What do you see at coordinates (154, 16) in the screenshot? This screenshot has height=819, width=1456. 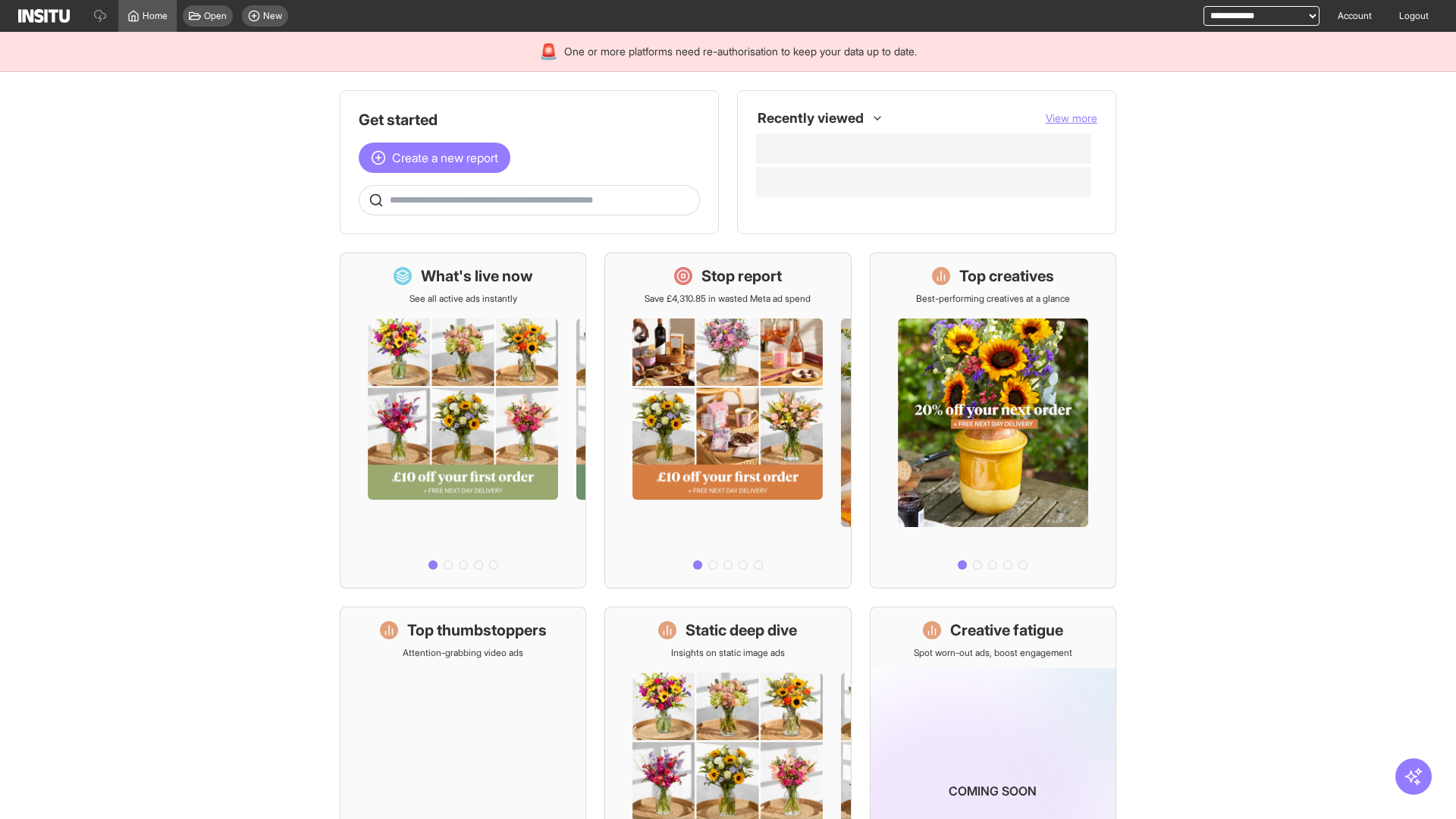 I see `span: Home` at bounding box center [154, 16].